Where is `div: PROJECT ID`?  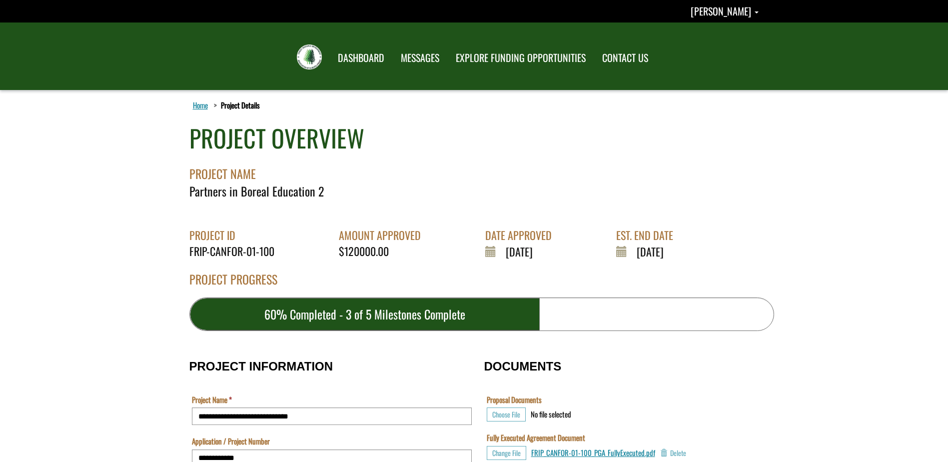 div: PROJECT ID is located at coordinates (235, 235).